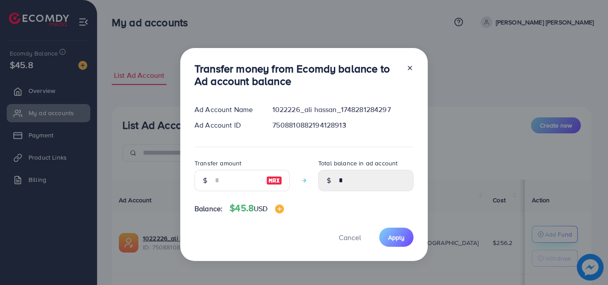 The height and width of the screenshot is (285, 608). I want to click on button: Apply, so click(396, 237).